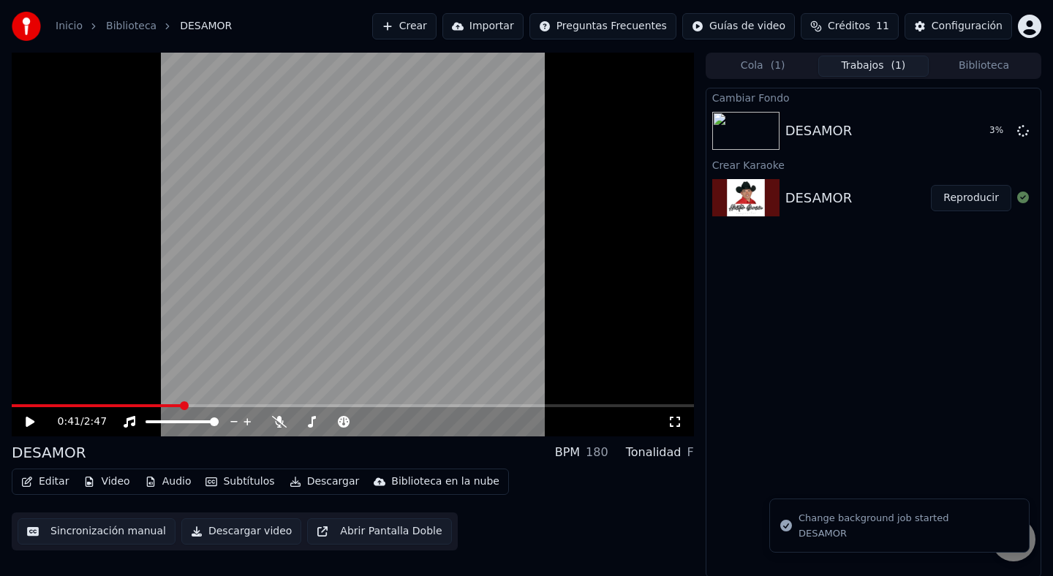 This screenshot has width=1053, height=576. What do you see at coordinates (379, 532) in the screenshot?
I see `button: Abrir Pantalla Doble` at bounding box center [379, 532].